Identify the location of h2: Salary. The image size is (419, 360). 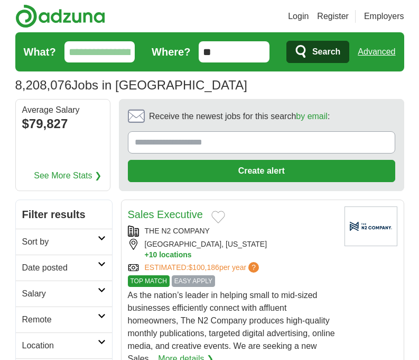
(60, 294).